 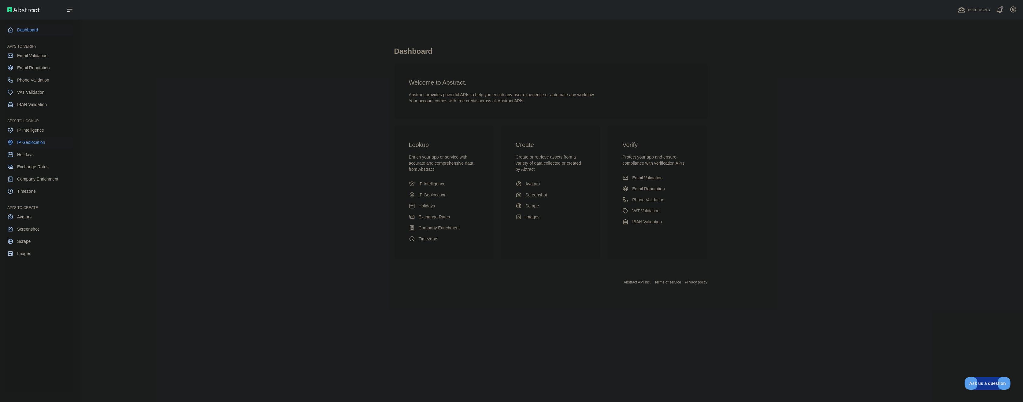 What do you see at coordinates (978, 10) in the screenshot?
I see `span: Invite users` at bounding box center [978, 10].